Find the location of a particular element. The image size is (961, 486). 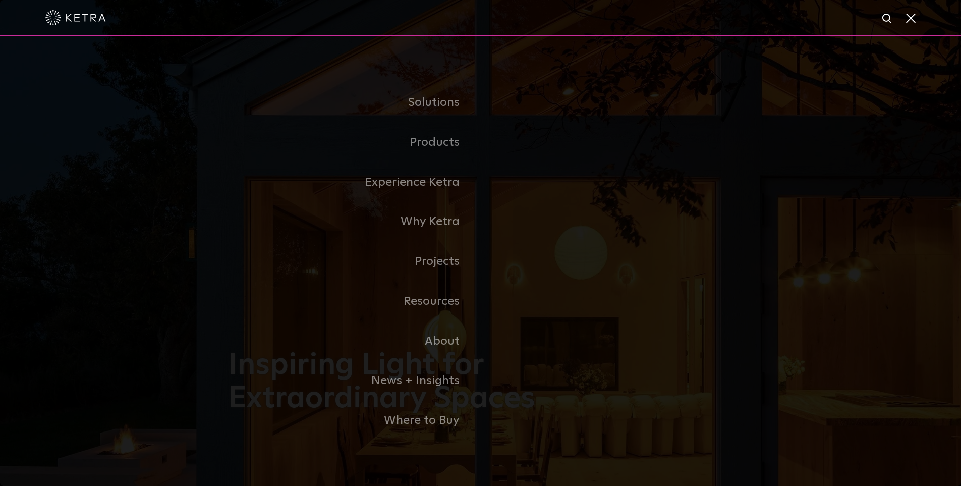

a: Solutions is located at coordinates (355, 102).